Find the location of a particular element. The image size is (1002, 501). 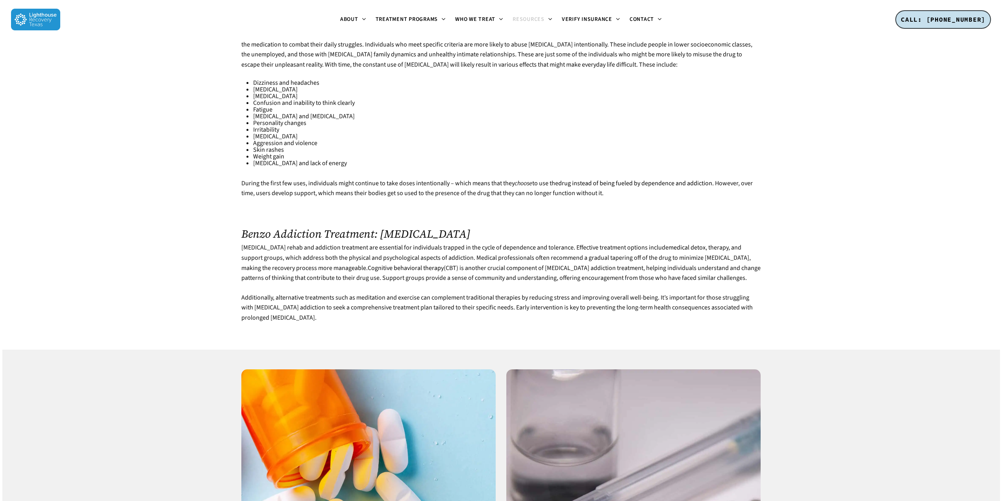

p: Additionally, alternative treatments such as meditation and exercise can complement traditional t... is located at coordinates (501, 308).